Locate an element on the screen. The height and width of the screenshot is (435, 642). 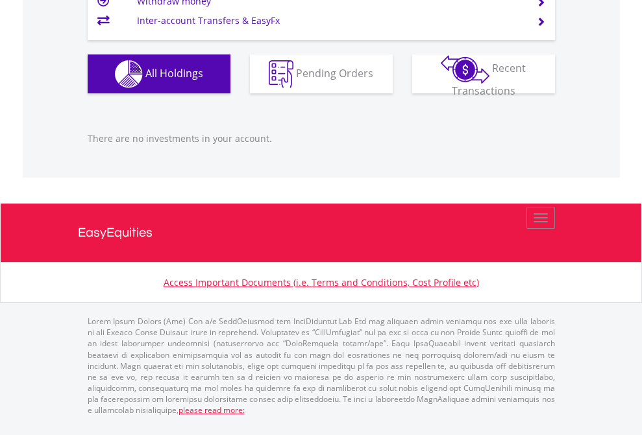
img: pending_instructions-wht.png is located at coordinates (281, 74).